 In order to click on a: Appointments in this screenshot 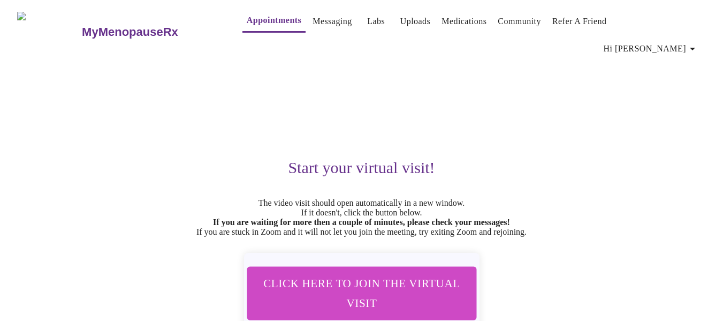, I will do `click(274, 20)`.